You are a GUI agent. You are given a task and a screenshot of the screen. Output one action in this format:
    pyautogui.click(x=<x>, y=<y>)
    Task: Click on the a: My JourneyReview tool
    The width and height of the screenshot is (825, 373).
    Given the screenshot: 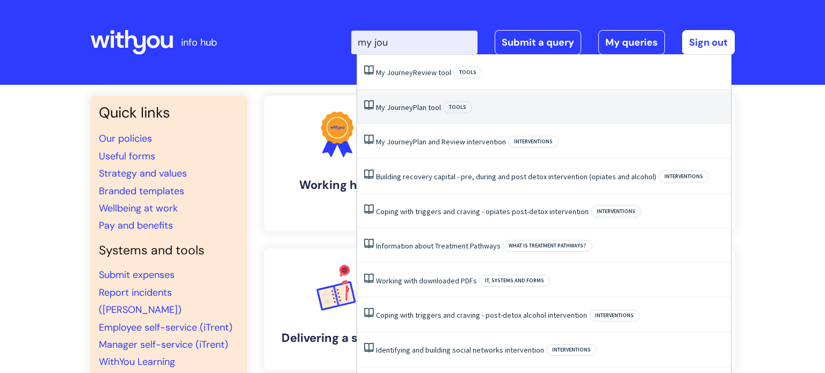 What is the action you would take?
    pyautogui.click(x=414, y=73)
    